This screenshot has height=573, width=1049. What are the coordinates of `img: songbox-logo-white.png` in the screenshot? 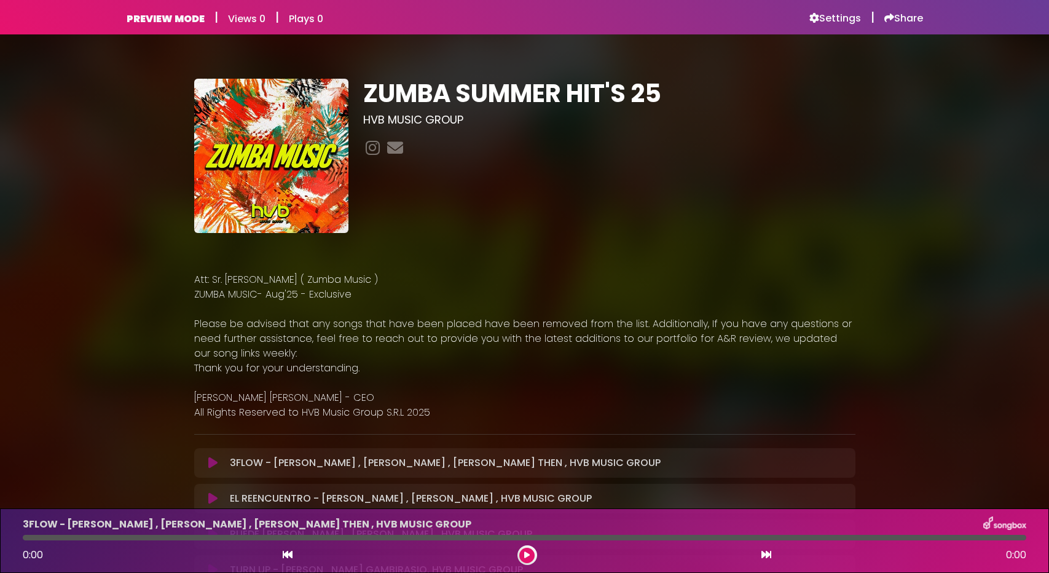 It's located at (1004, 524).